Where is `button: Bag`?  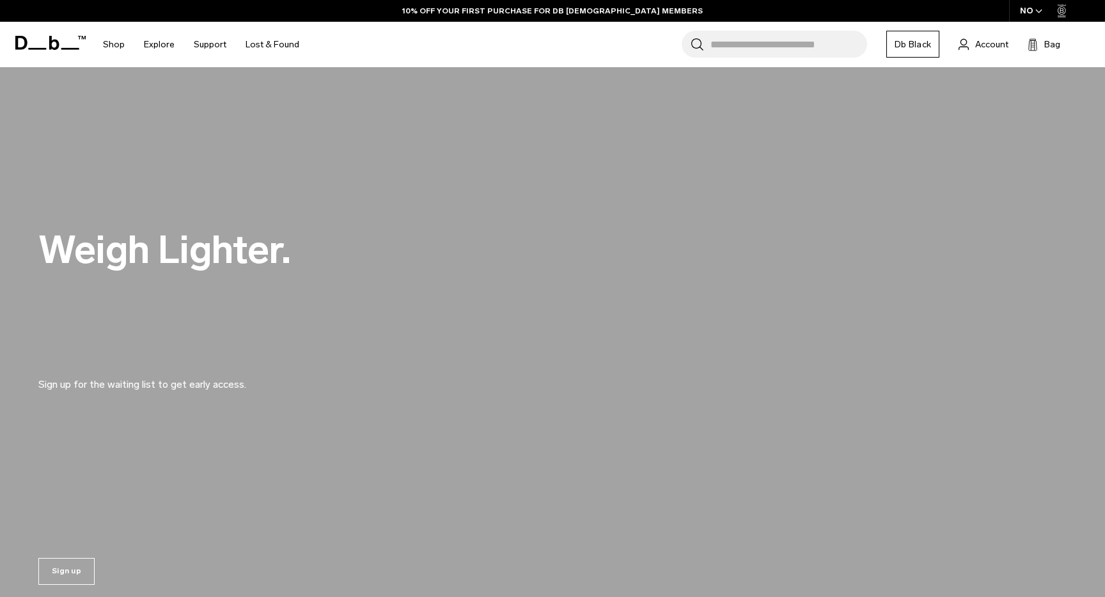
button: Bag is located at coordinates (1044, 44).